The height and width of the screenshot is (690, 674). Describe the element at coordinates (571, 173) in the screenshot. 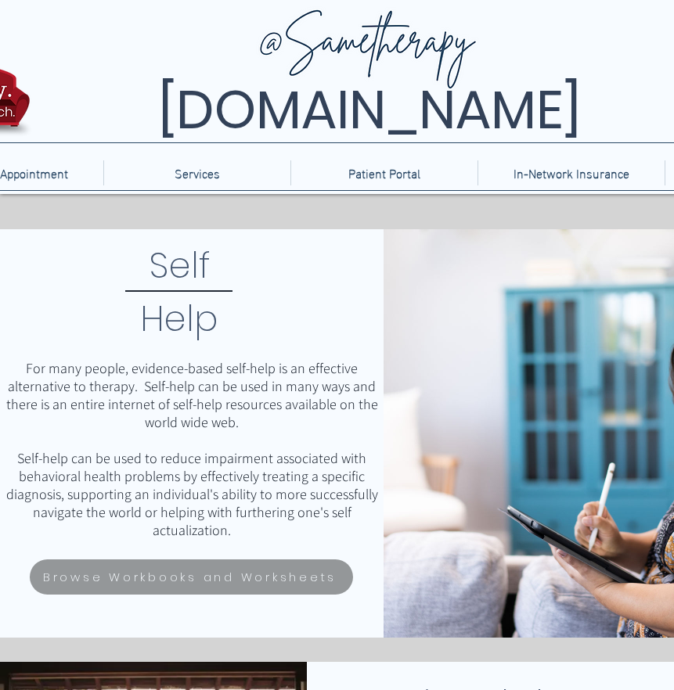

I see `p: In-Network Insurance` at that location.